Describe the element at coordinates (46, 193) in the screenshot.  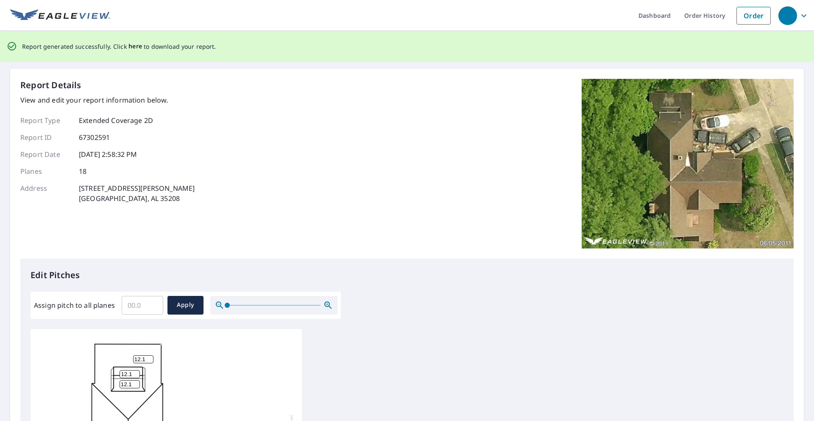
I see `p: Address` at that location.